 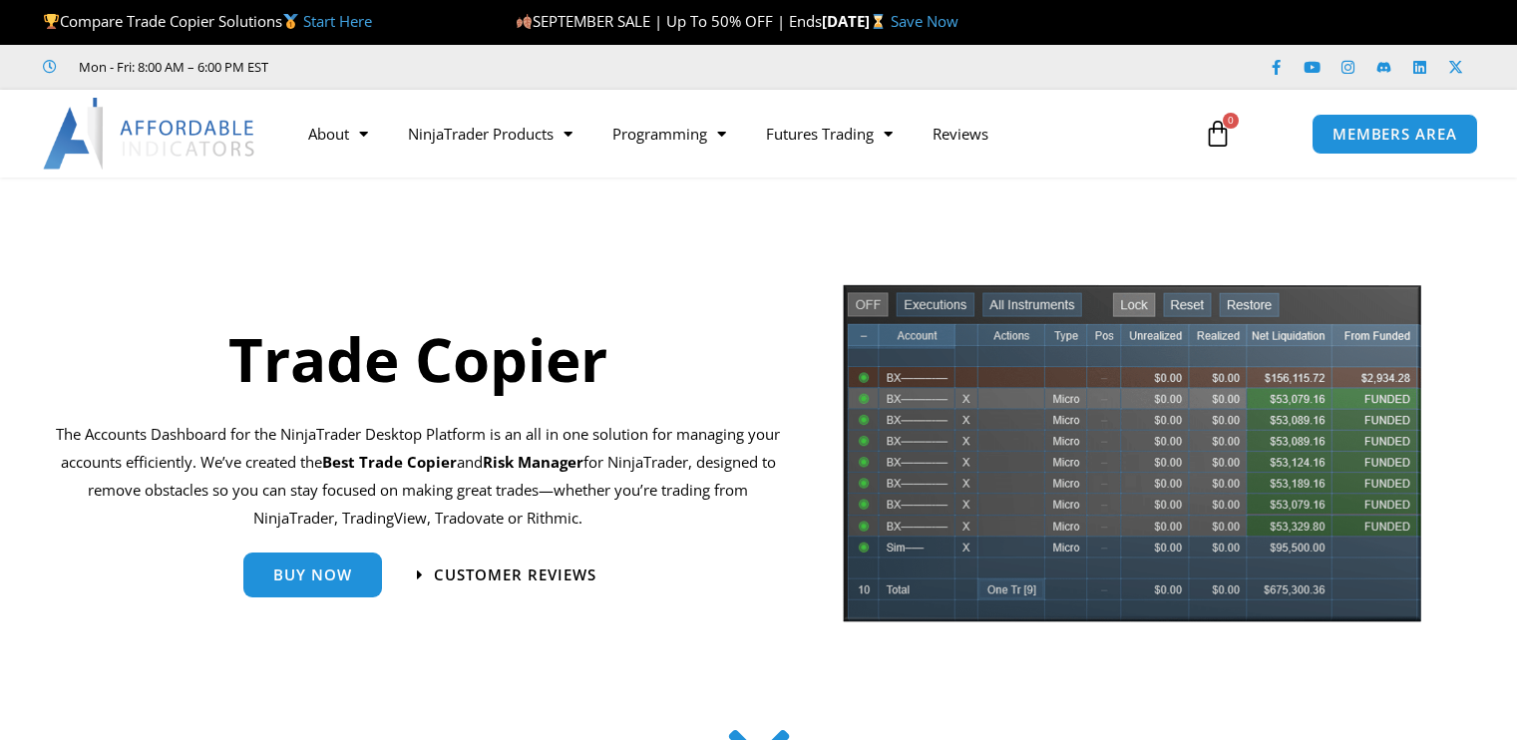 I want to click on a: Save Now, so click(x=925, y=21).